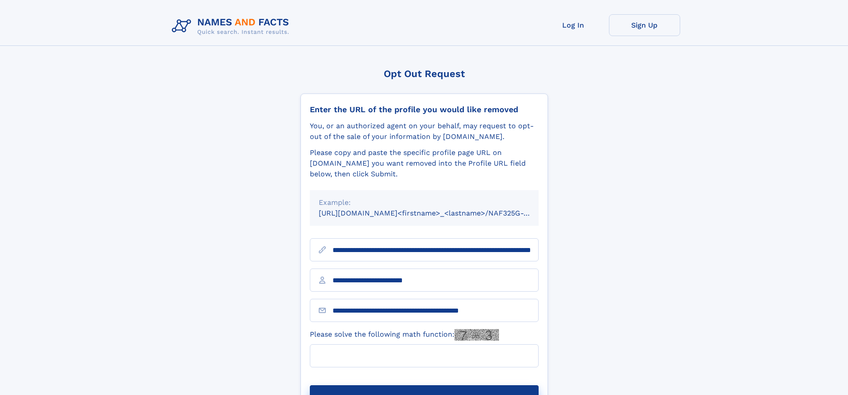 The image size is (848, 395). Describe the element at coordinates (424, 131) in the screenshot. I see `div: You, or an authorized agent on your behalf, may request to opt-out of the sale of your informatio...` at that location.